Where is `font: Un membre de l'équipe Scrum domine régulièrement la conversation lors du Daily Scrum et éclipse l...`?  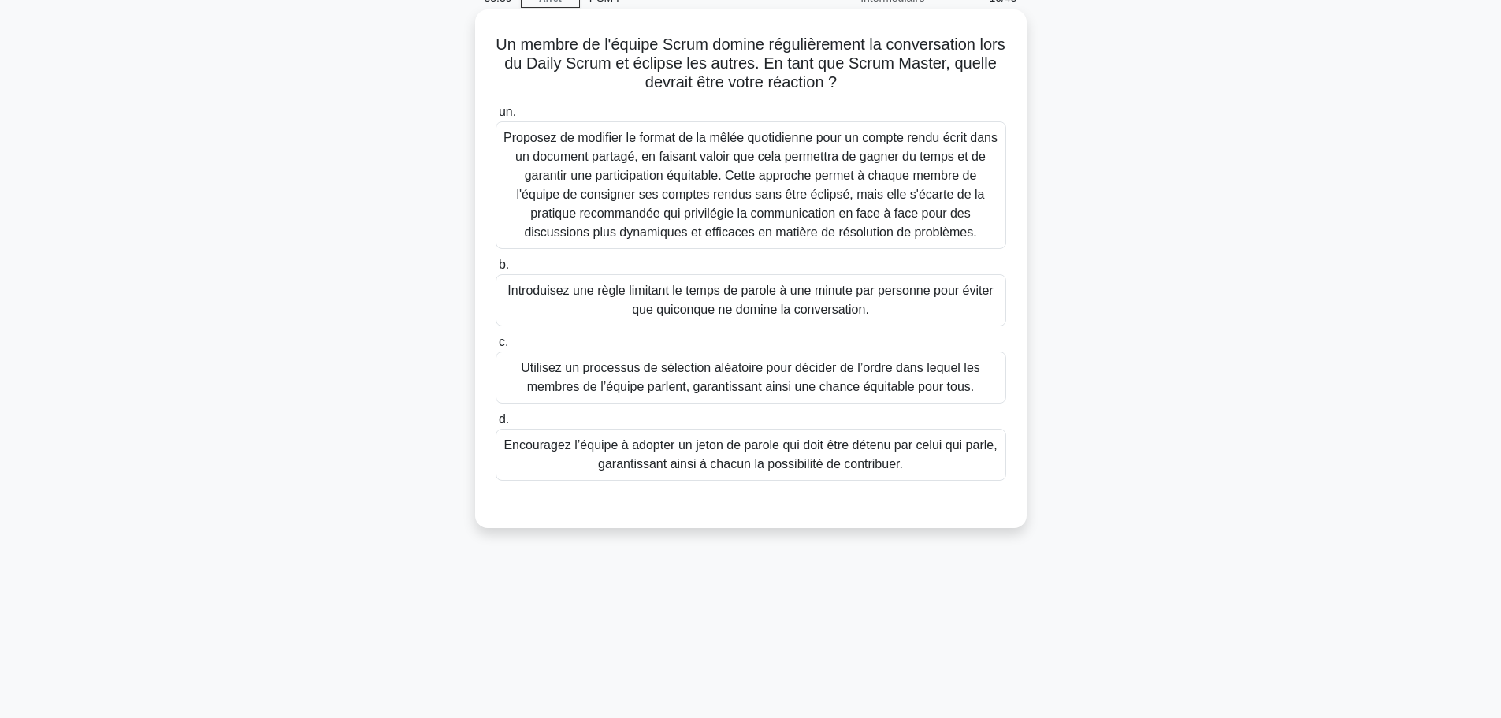
font: Un membre de l'équipe Scrum domine régulièrement la conversation lors du Daily Scrum et éclipse l... is located at coordinates (750, 63).